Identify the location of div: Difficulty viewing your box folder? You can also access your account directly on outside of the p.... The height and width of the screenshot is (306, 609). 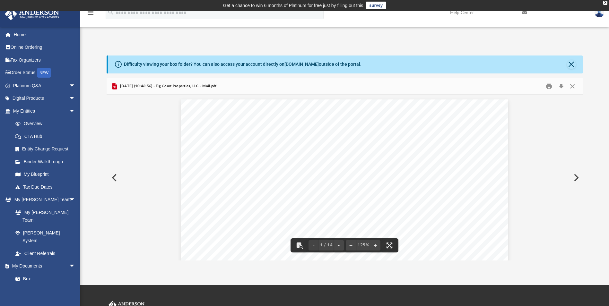
(243, 64).